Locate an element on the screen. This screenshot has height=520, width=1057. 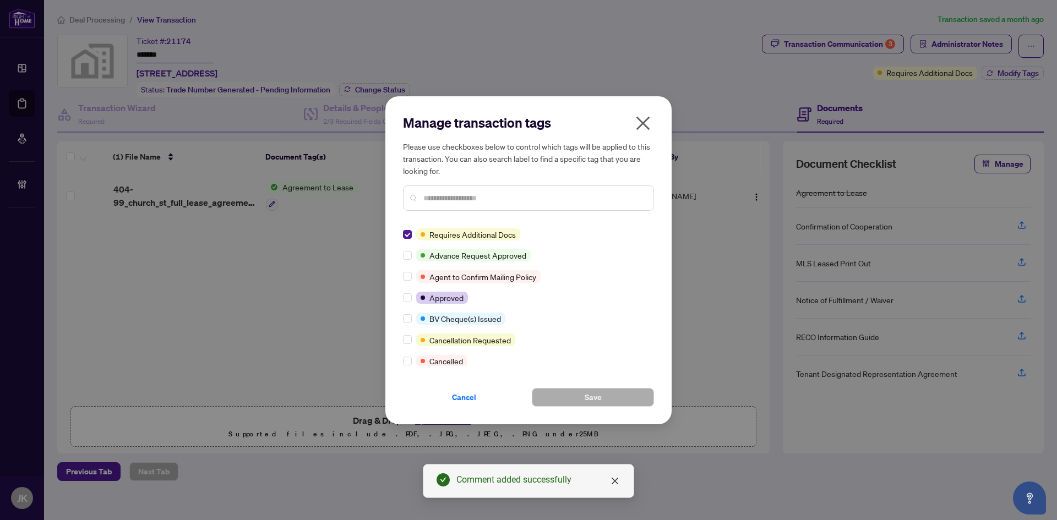
h2: Manage transaction tags is located at coordinates (528, 123).